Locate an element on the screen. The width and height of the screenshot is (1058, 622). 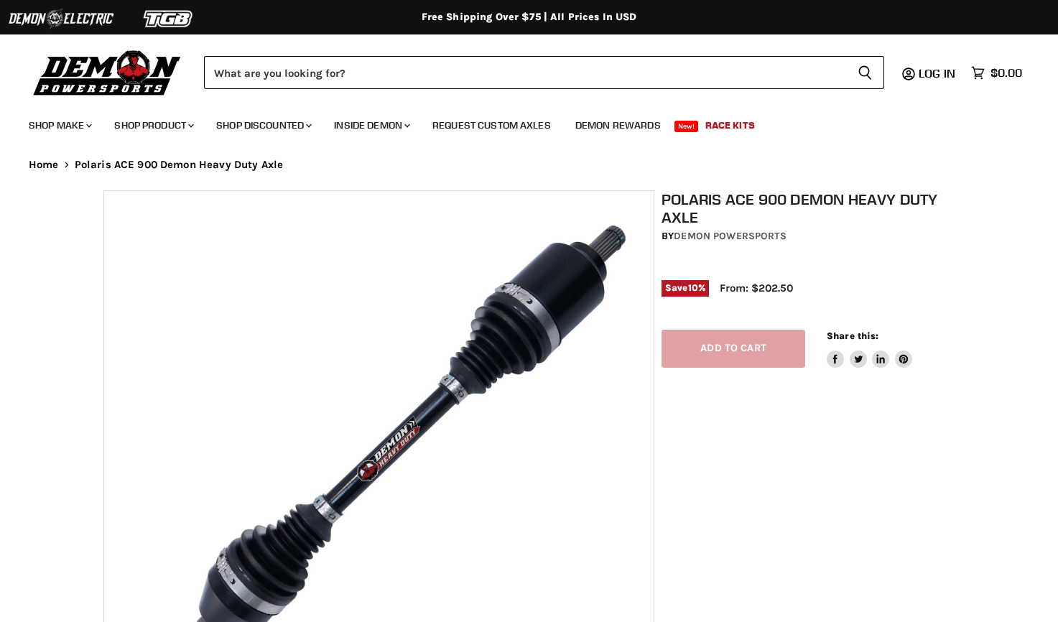
form: Product is located at coordinates (544, 73).